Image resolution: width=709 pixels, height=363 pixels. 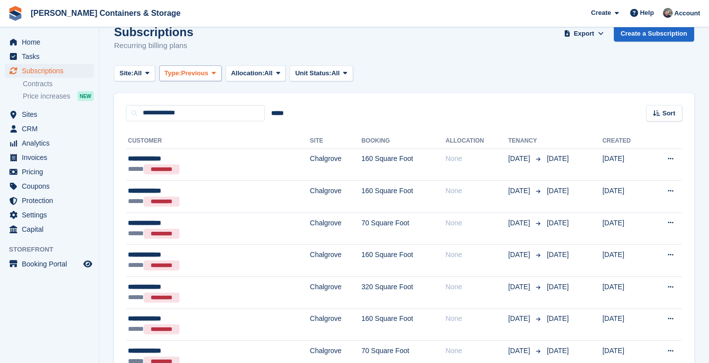 What do you see at coordinates (52, 143) in the screenshot?
I see `span: Analytics` at bounding box center [52, 143].